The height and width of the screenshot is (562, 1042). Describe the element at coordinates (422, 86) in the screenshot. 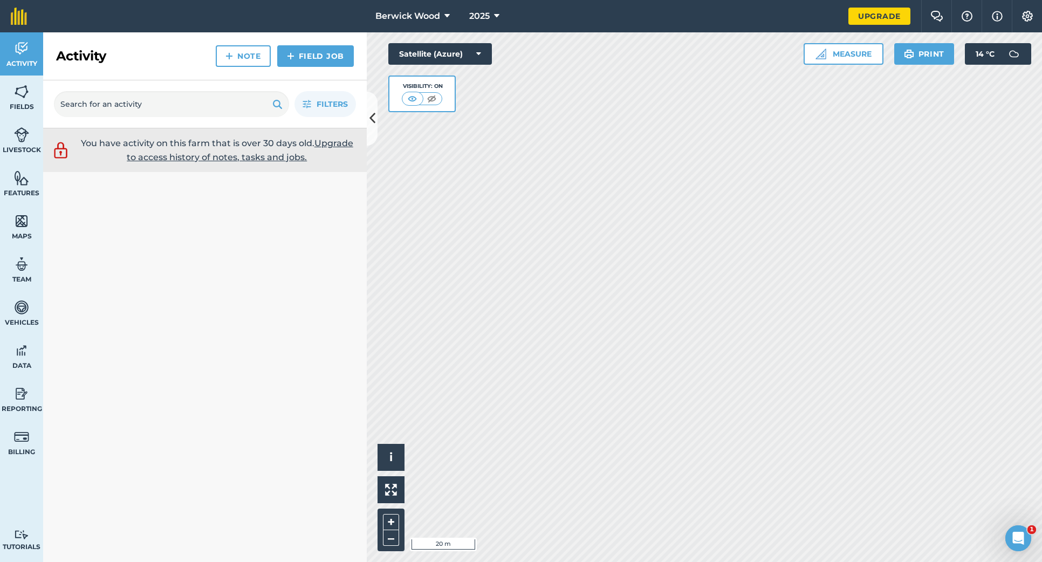

I see `div: Visibility: On` at that location.